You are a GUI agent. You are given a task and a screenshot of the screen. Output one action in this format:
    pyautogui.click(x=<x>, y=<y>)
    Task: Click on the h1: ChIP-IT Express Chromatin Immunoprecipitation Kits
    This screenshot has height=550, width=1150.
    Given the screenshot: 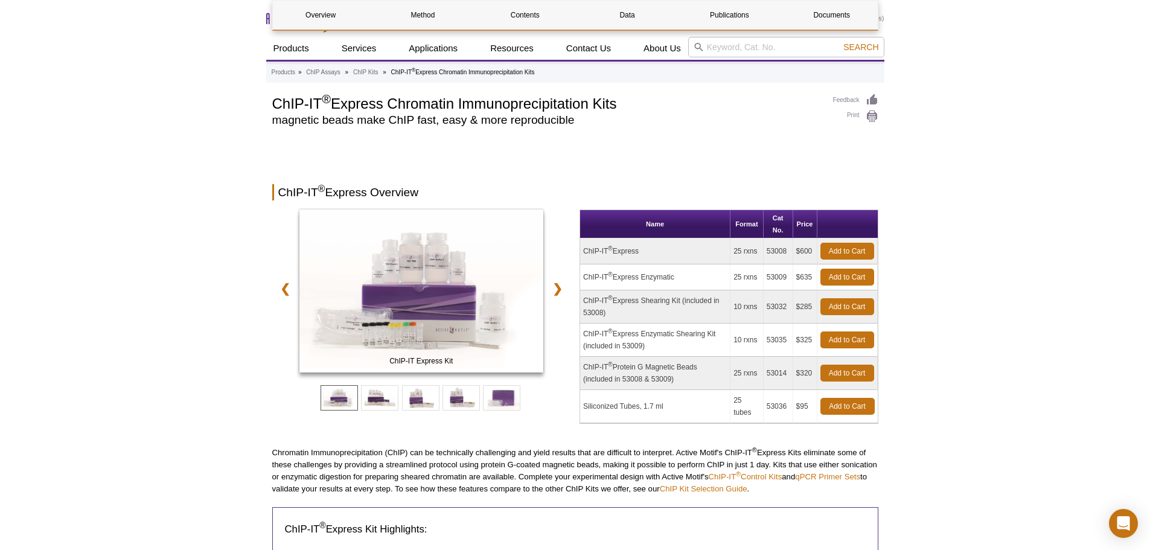 What is the action you would take?
    pyautogui.click(x=546, y=103)
    